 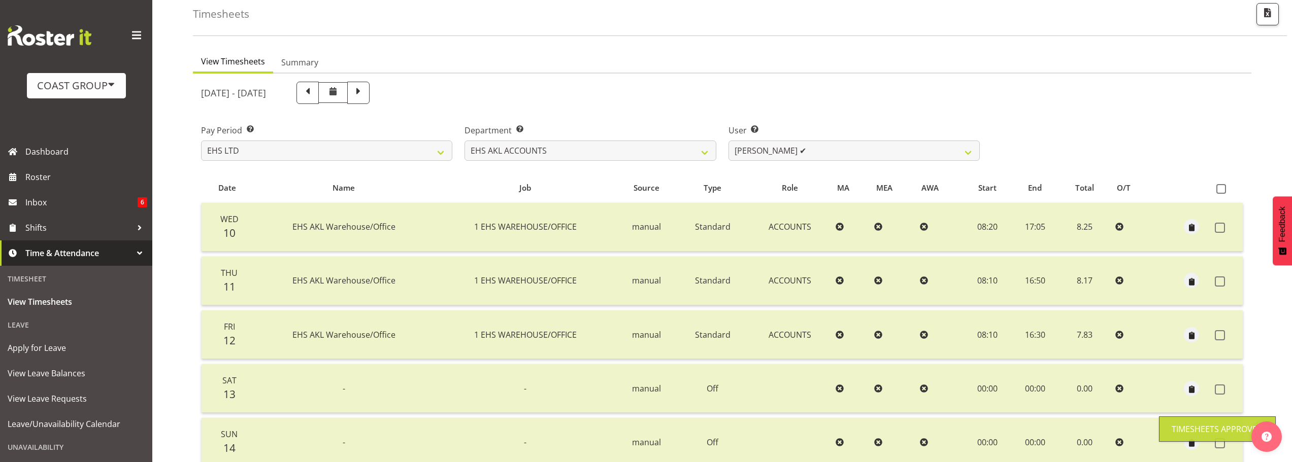 What do you see at coordinates (1267, 14) in the screenshot?
I see `button: Export CSV` at bounding box center [1267, 14].